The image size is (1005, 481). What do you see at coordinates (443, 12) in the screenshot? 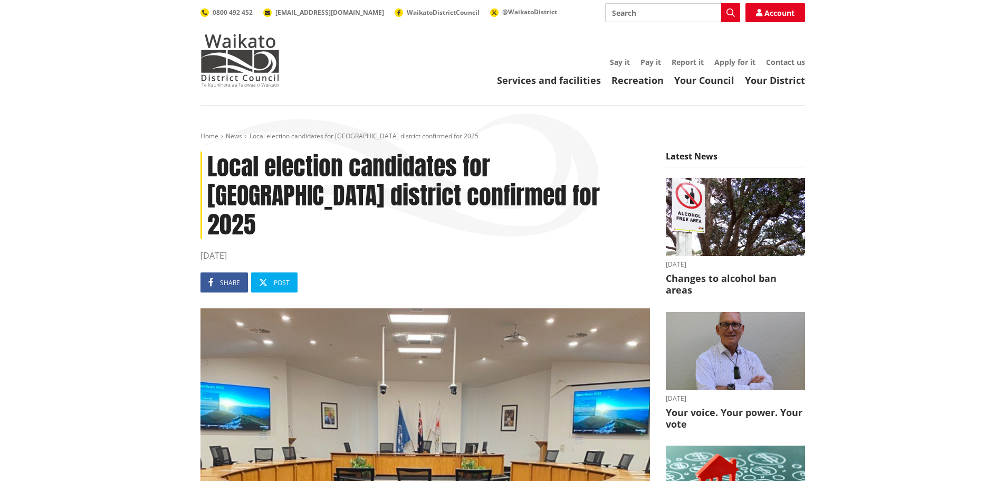
I see `span: WaikatoDistrictCouncil` at bounding box center [443, 12].